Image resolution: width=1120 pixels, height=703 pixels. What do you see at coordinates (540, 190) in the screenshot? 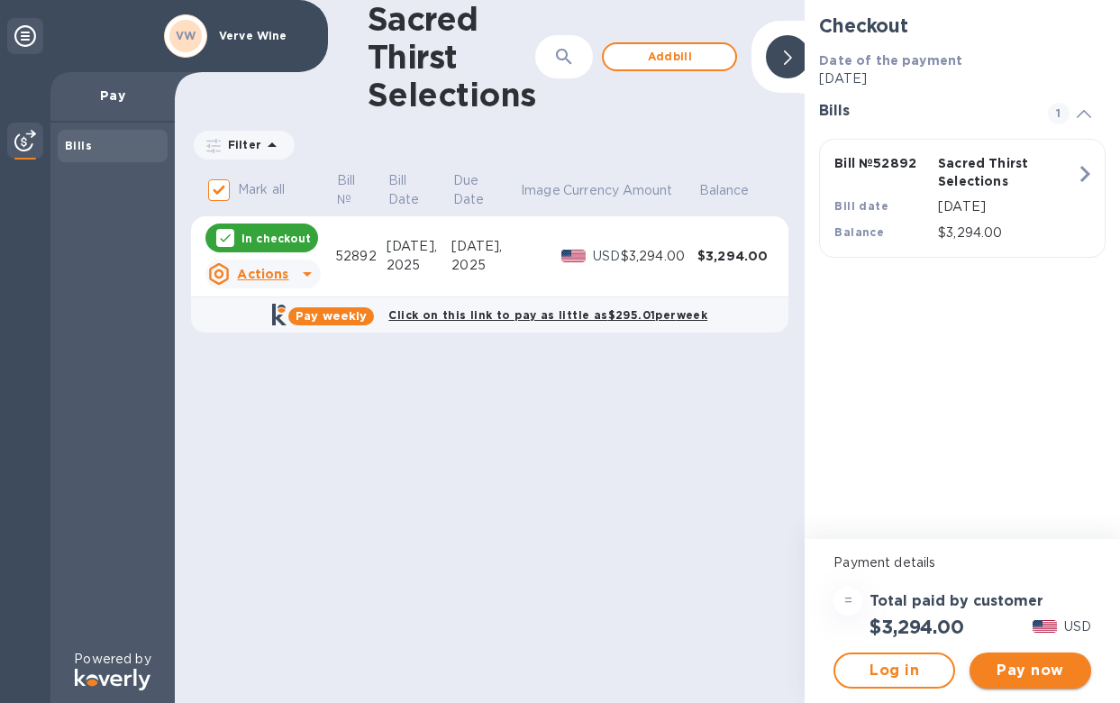
I see `span: Image` at bounding box center [540, 190].